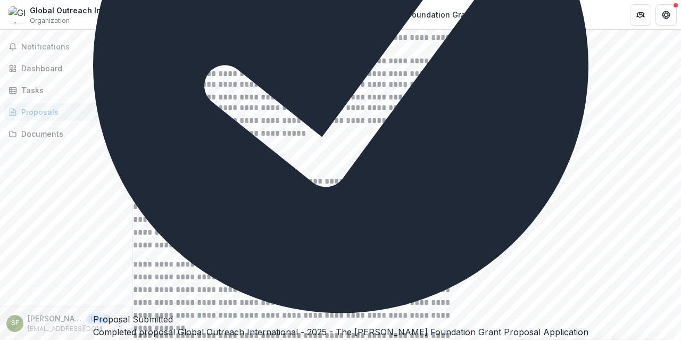 The height and width of the screenshot is (340, 681). What do you see at coordinates (70, 134) in the screenshot?
I see `div: Documents` at bounding box center [70, 134].